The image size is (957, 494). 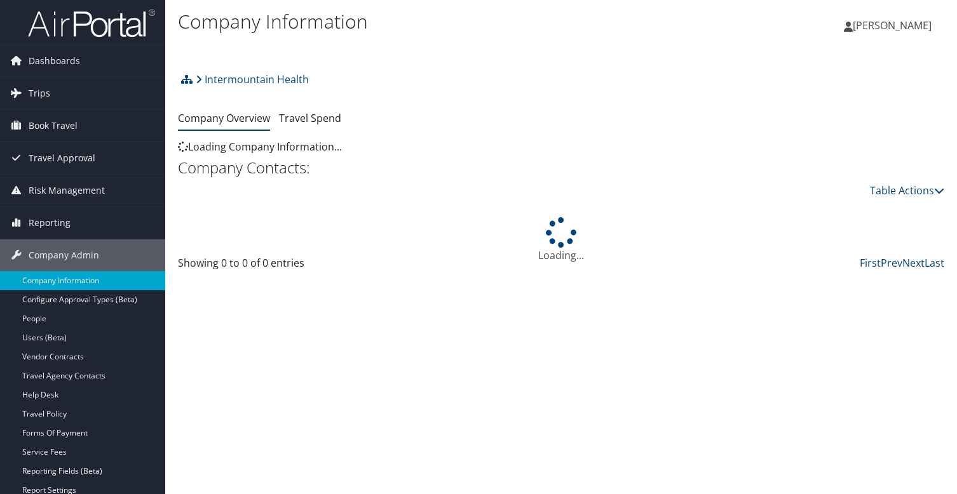 What do you see at coordinates (260, 147) in the screenshot?
I see `span: Loading Company Information...` at bounding box center [260, 147].